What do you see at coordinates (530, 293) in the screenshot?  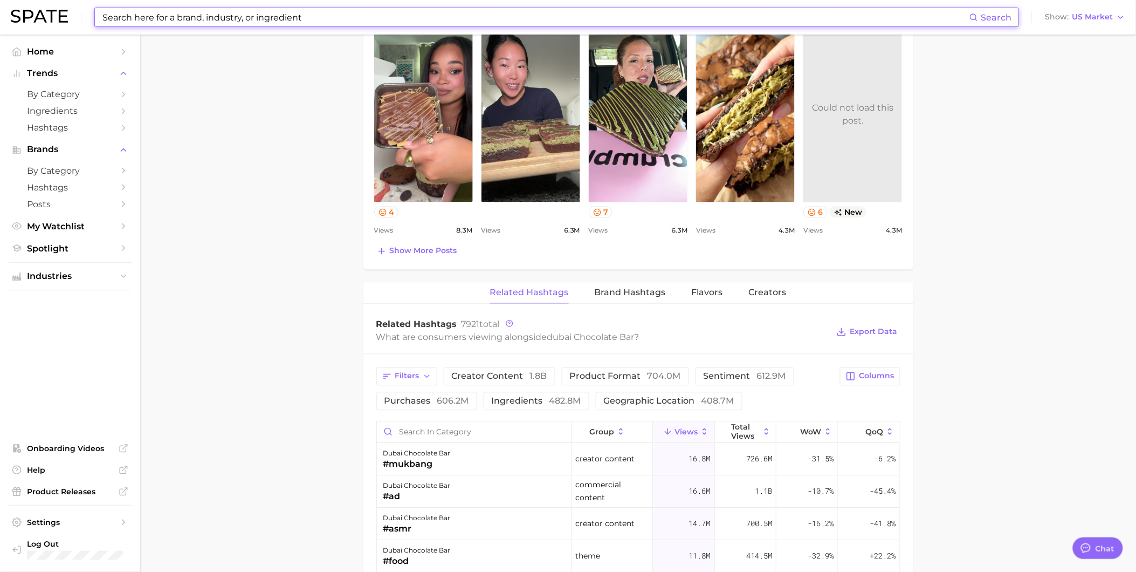 I see `span: Related Hashtags` at bounding box center [530, 293].